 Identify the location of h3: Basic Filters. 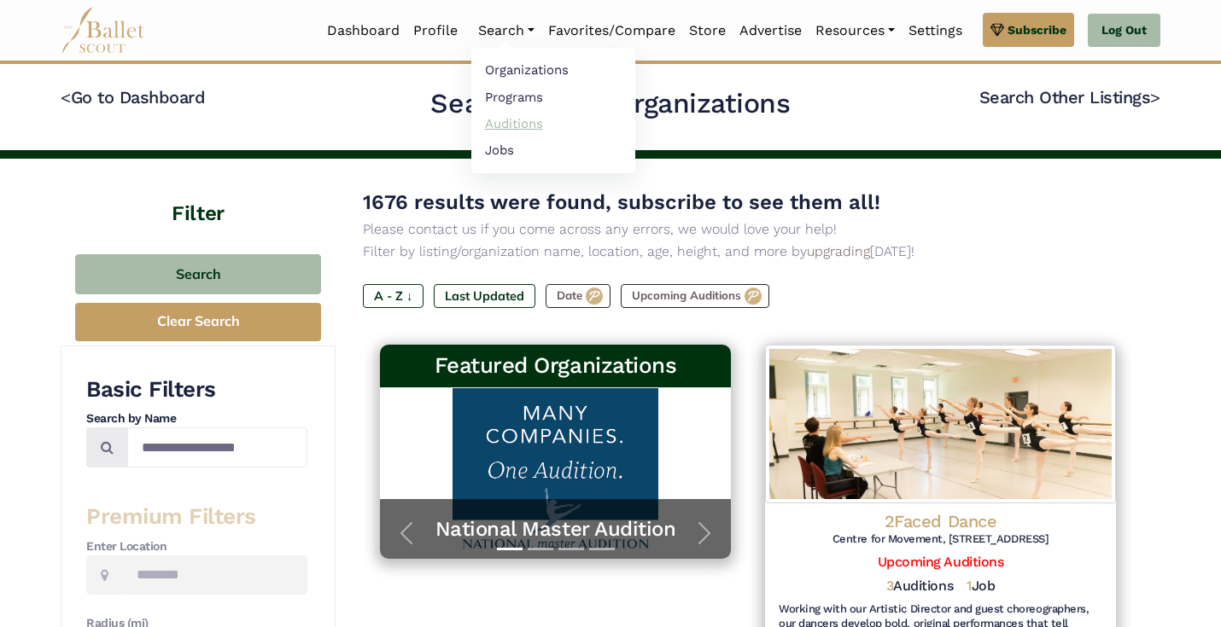
(196, 390).